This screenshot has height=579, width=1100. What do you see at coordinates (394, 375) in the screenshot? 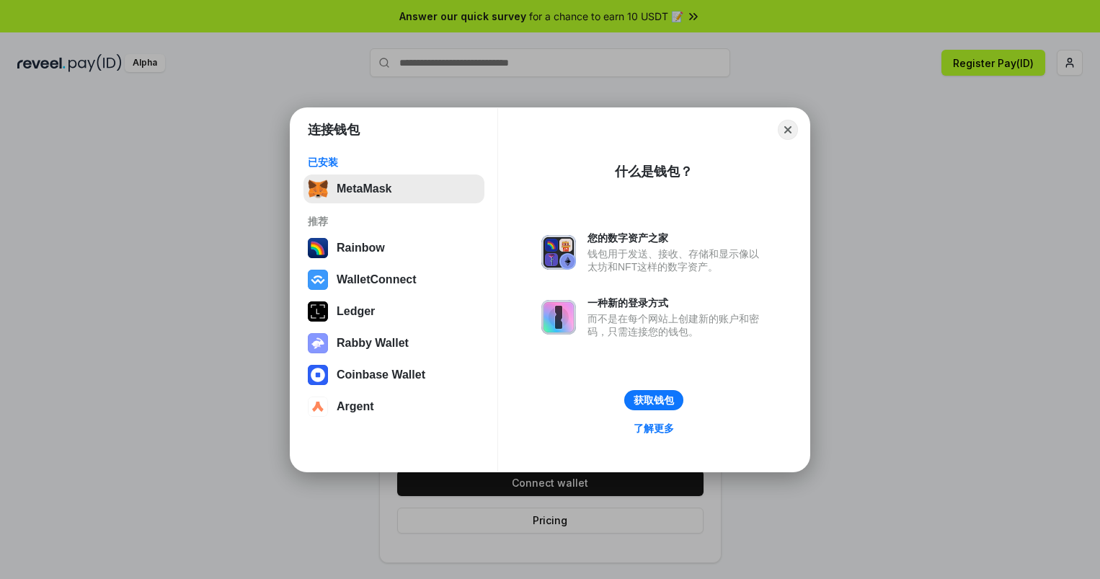
I see `button: Coinbase Wallet` at bounding box center [394, 375].